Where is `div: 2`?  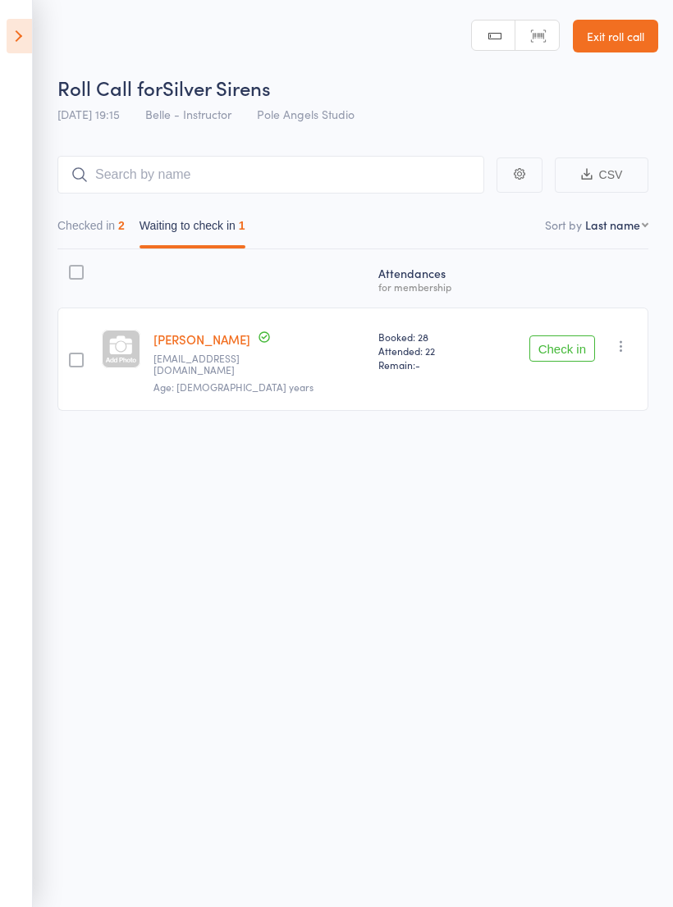 div: 2 is located at coordinates (121, 226).